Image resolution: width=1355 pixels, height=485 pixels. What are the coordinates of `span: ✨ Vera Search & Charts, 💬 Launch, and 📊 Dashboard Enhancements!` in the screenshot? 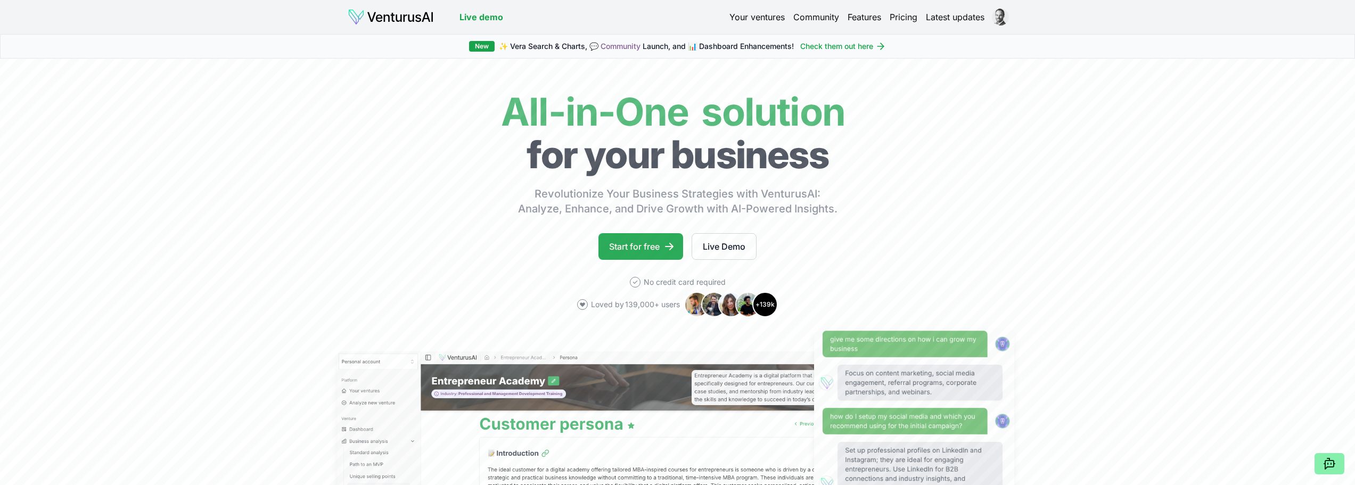 It's located at (646, 46).